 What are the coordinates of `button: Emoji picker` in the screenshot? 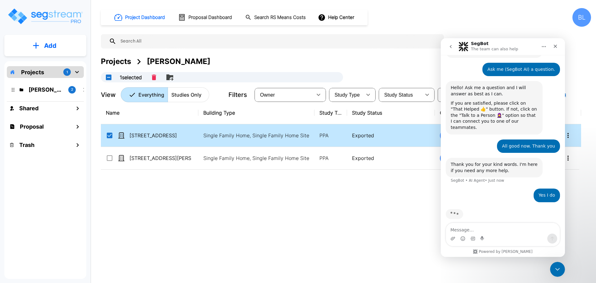 It's located at (22, 200).